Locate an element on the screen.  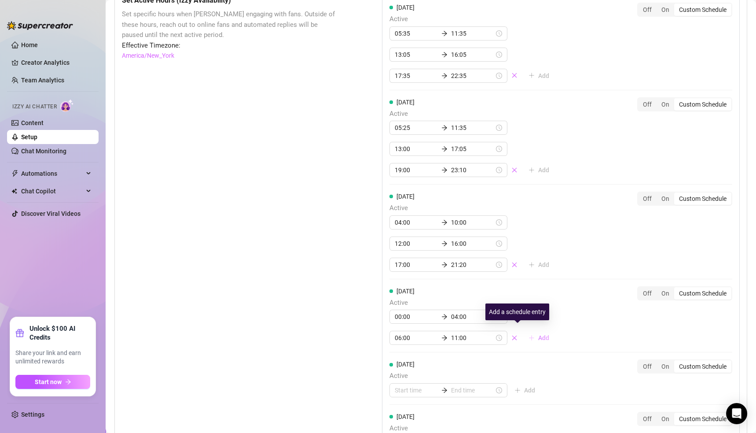
a: Home is located at coordinates (29, 45).